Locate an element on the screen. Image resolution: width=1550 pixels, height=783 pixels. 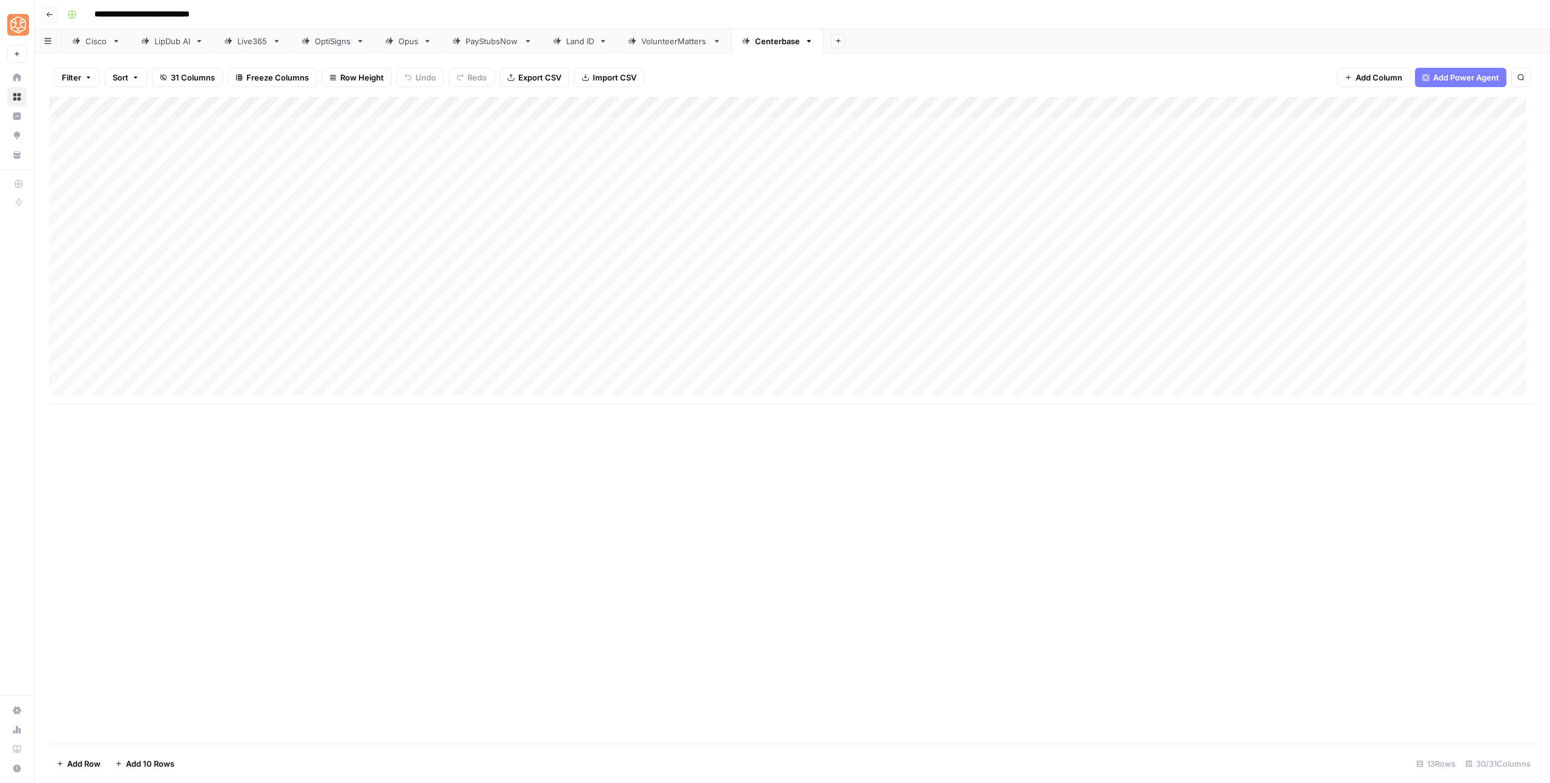
button: Workspace: SimpleTiger is located at coordinates (17, 25).